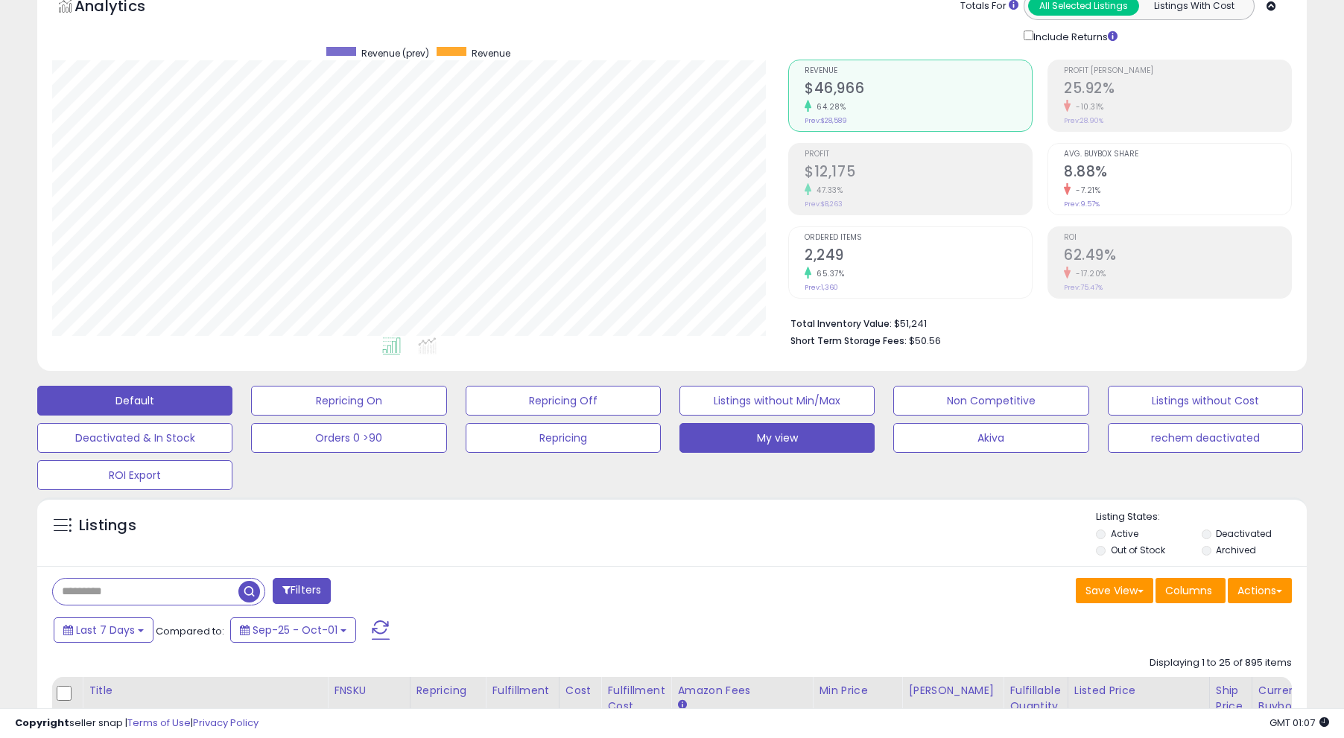  Describe the element at coordinates (1083, 121) in the screenshot. I see `small: Prev: 28.90%` at that location.